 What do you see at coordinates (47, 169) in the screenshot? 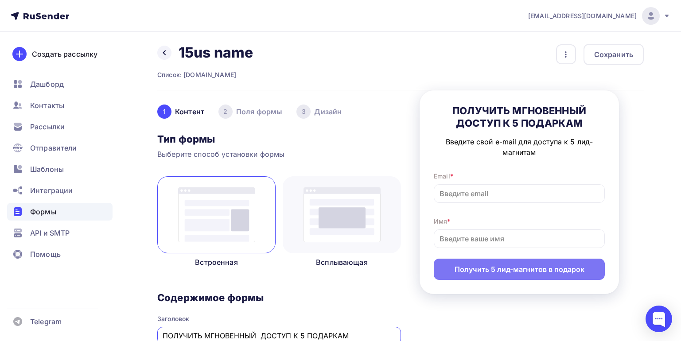
I see `span: Шаблоны` at bounding box center [47, 169].